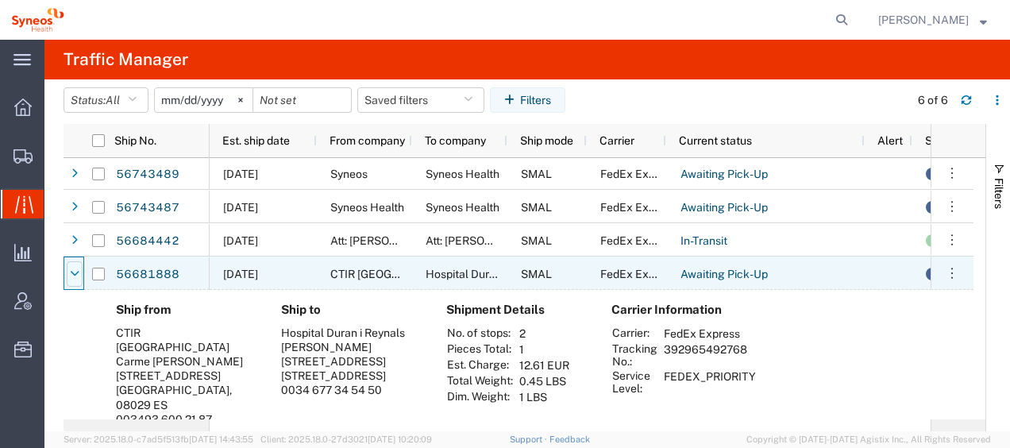  What do you see at coordinates (148, 275) in the screenshot?
I see `a: 56681888` at bounding box center [148, 275].